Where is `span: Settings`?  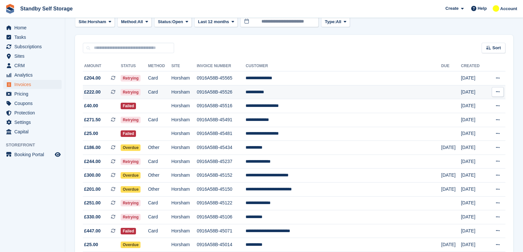 span: Settings is located at coordinates (34, 122).